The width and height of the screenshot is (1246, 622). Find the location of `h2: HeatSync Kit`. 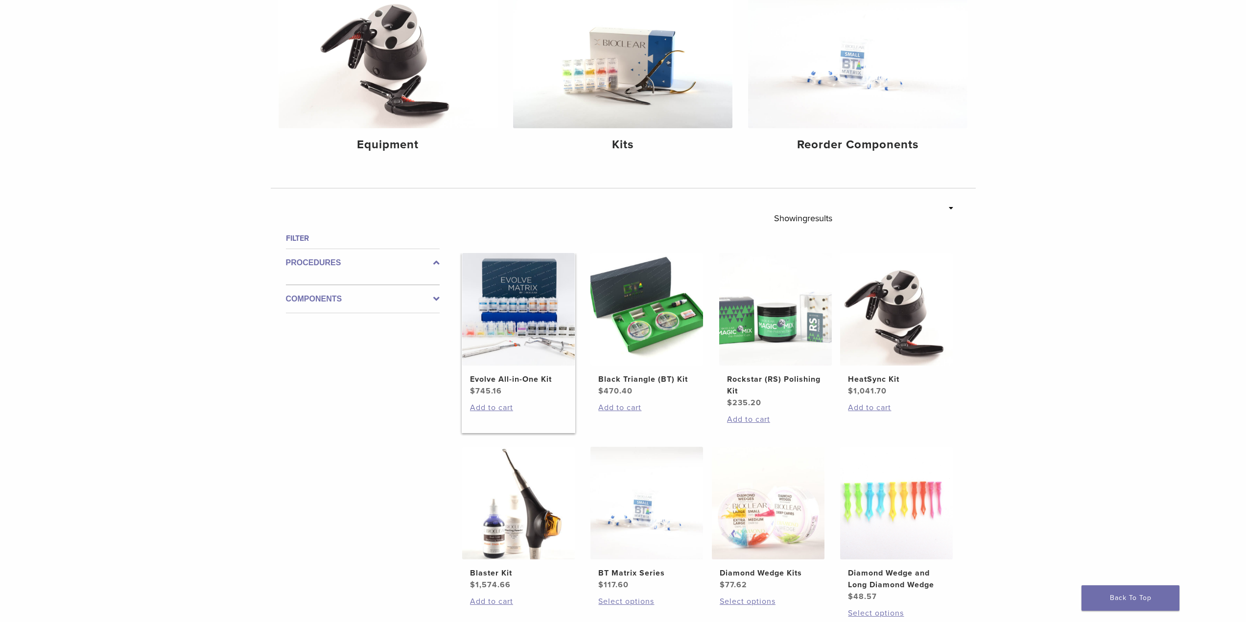

h2: HeatSync Kit is located at coordinates (896, 379).